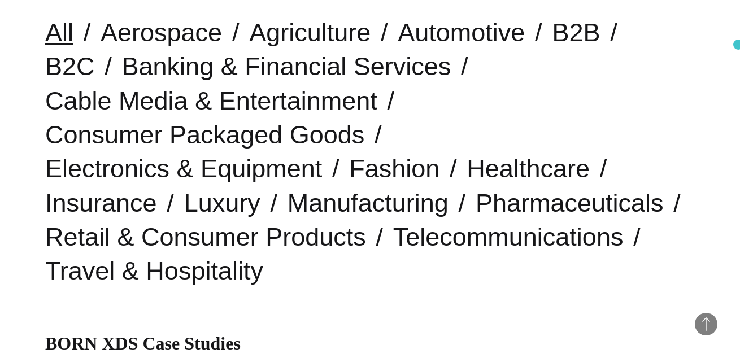  I want to click on a: Automotive, so click(461, 32).